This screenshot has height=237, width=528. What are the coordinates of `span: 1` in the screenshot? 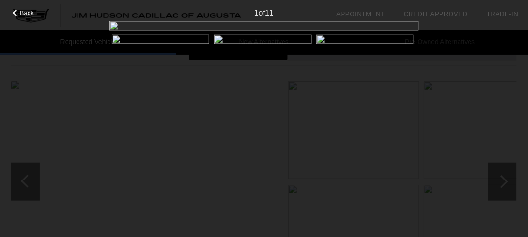 It's located at (256, 13).